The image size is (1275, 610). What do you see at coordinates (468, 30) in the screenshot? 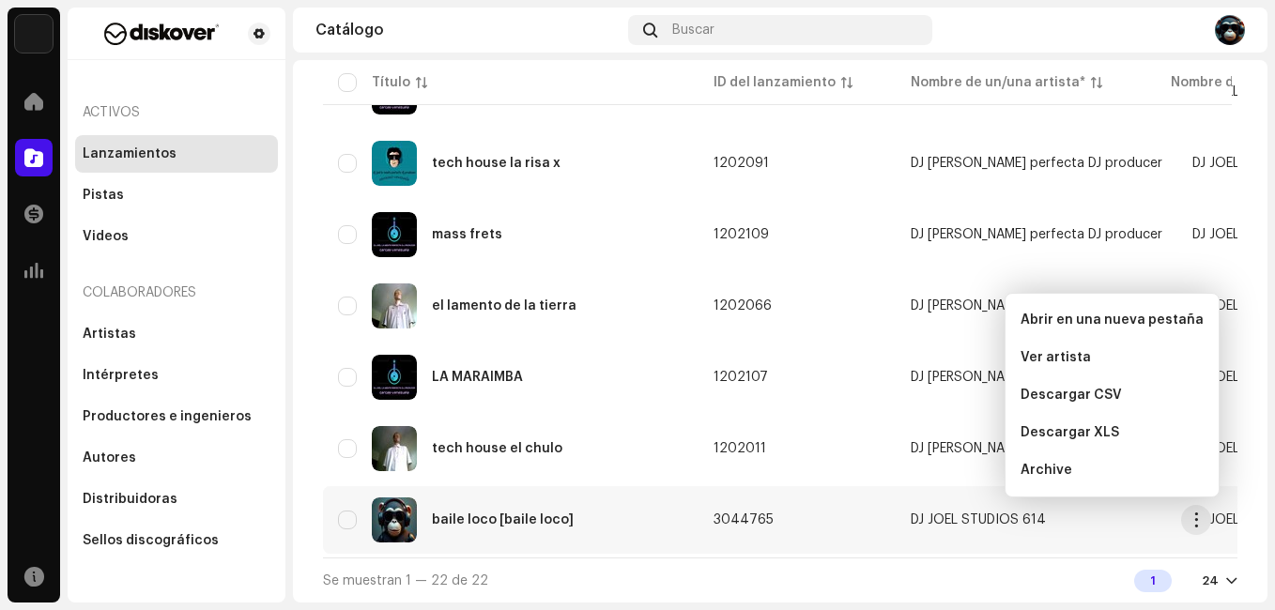
I see `div: Catálogo` at bounding box center [468, 30].